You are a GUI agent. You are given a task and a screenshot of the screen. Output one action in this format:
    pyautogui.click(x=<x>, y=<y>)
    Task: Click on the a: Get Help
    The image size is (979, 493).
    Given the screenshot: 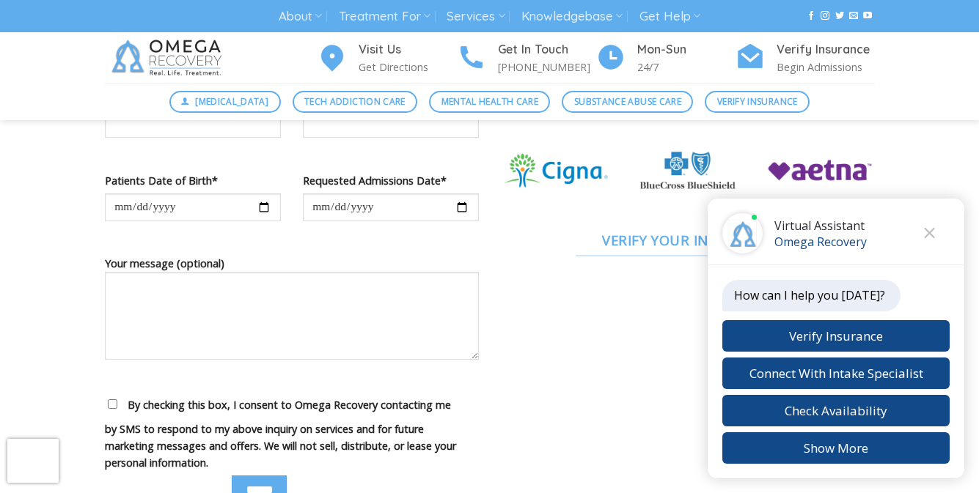 What is the action you would take?
    pyautogui.click(x=669, y=16)
    